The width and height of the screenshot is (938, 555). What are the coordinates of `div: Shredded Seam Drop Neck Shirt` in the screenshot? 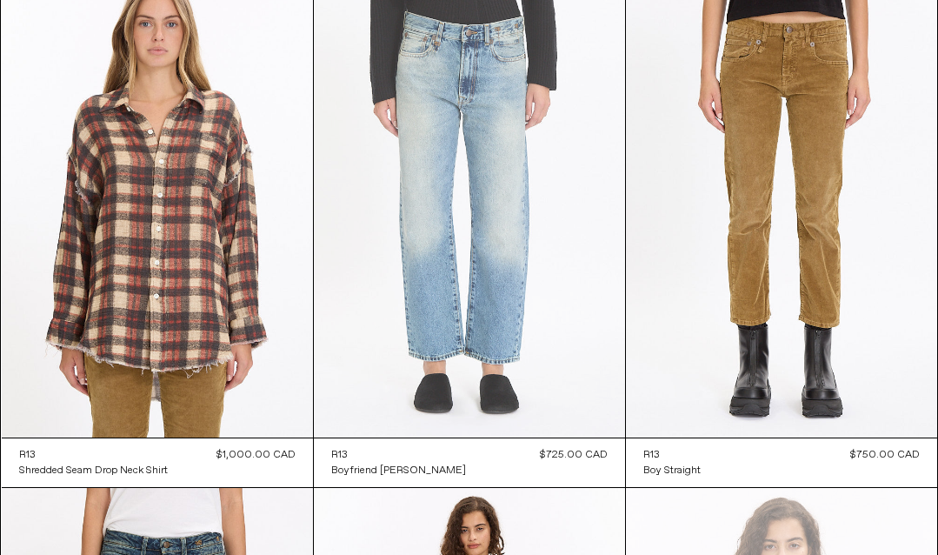 It's located at (93, 470).